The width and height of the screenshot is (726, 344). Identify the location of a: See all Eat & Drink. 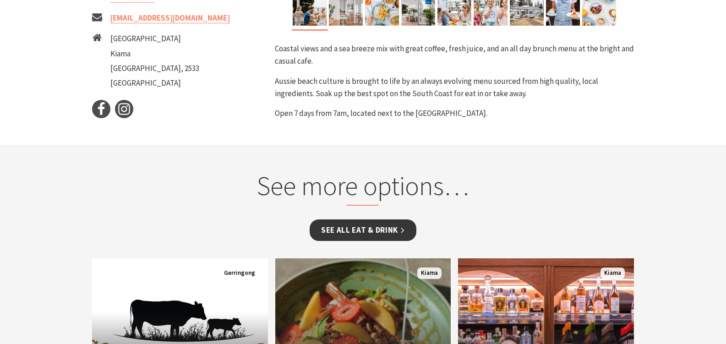
(363, 230).